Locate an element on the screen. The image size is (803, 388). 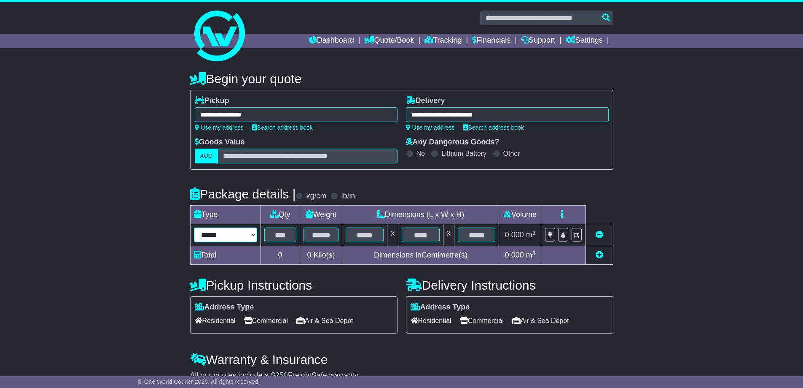
span: 0 is located at coordinates (309, 255).